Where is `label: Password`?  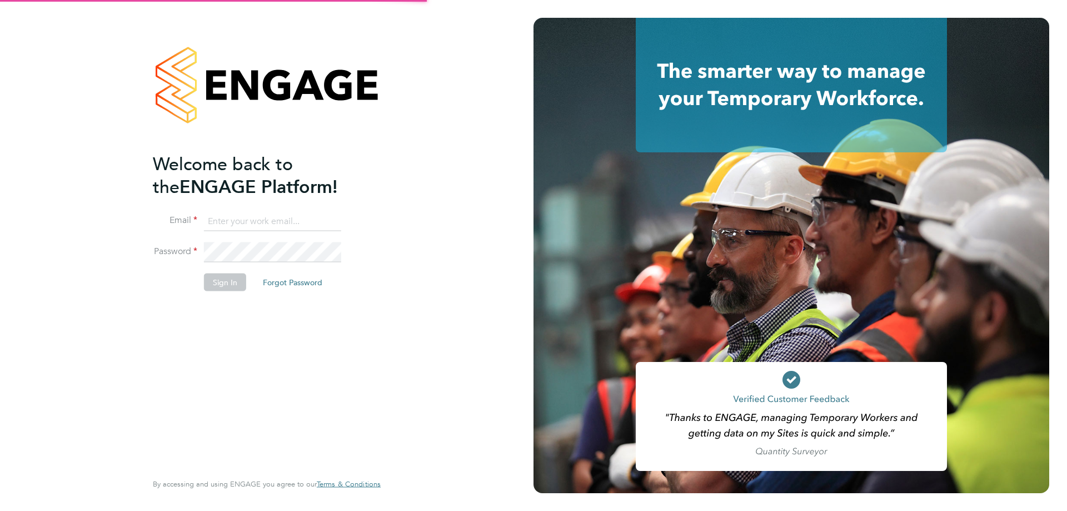 label: Password is located at coordinates (175, 251).